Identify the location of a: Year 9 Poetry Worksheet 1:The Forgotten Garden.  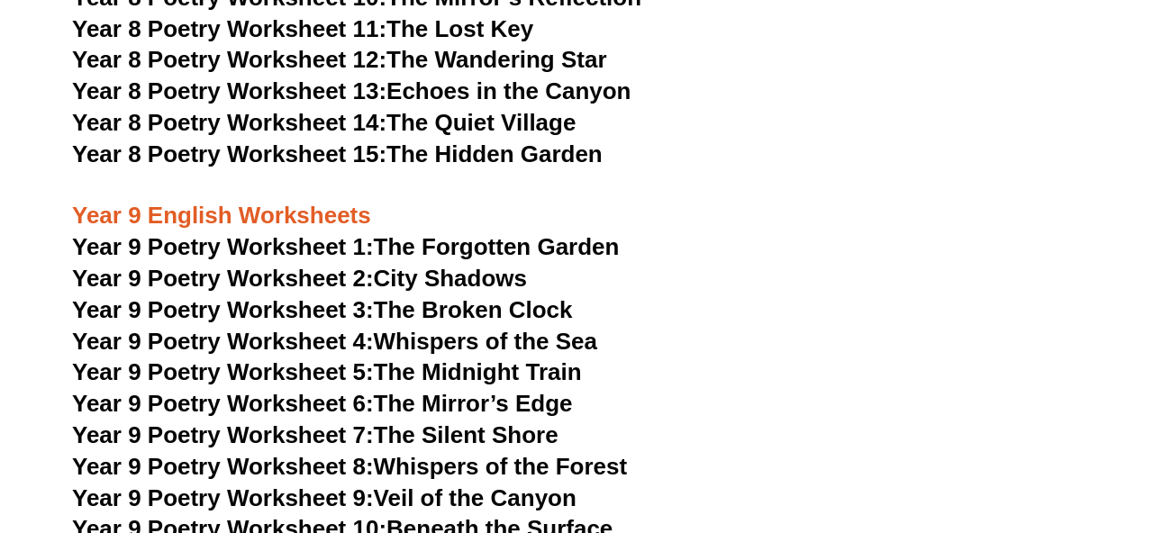
(345, 247).